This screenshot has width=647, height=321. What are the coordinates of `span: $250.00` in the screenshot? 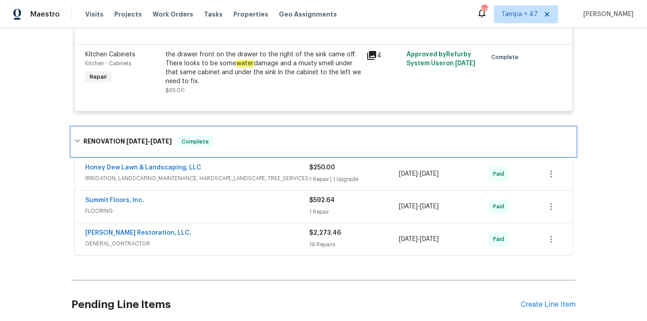 It's located at (322, 167).